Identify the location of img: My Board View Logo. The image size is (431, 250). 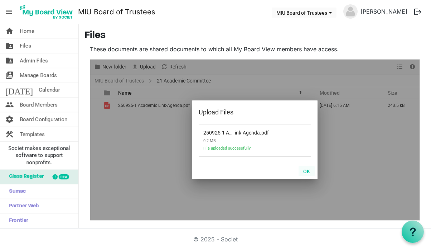
(46, 12).